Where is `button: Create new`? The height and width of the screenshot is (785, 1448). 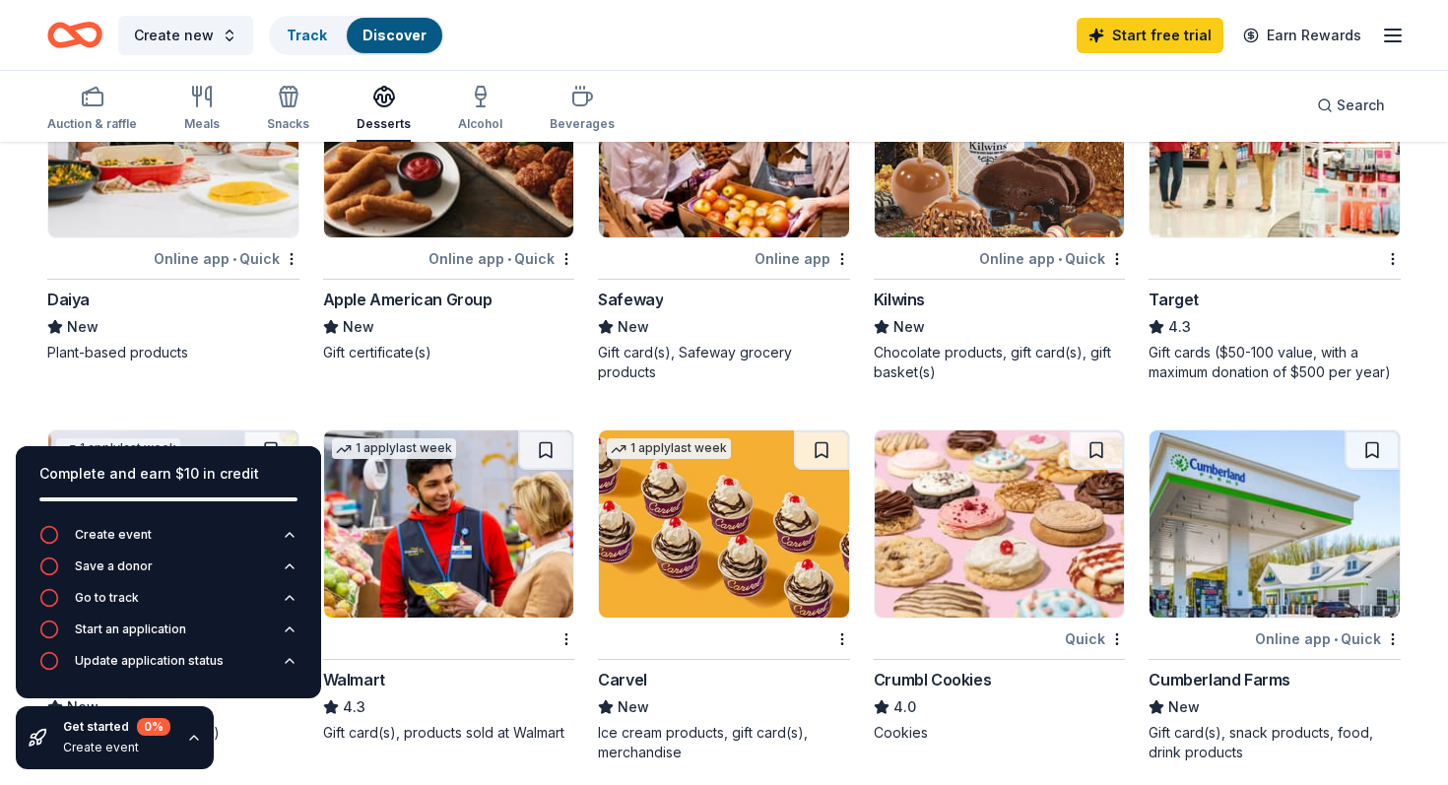
button: Create new is located at coordinates (185, 35).